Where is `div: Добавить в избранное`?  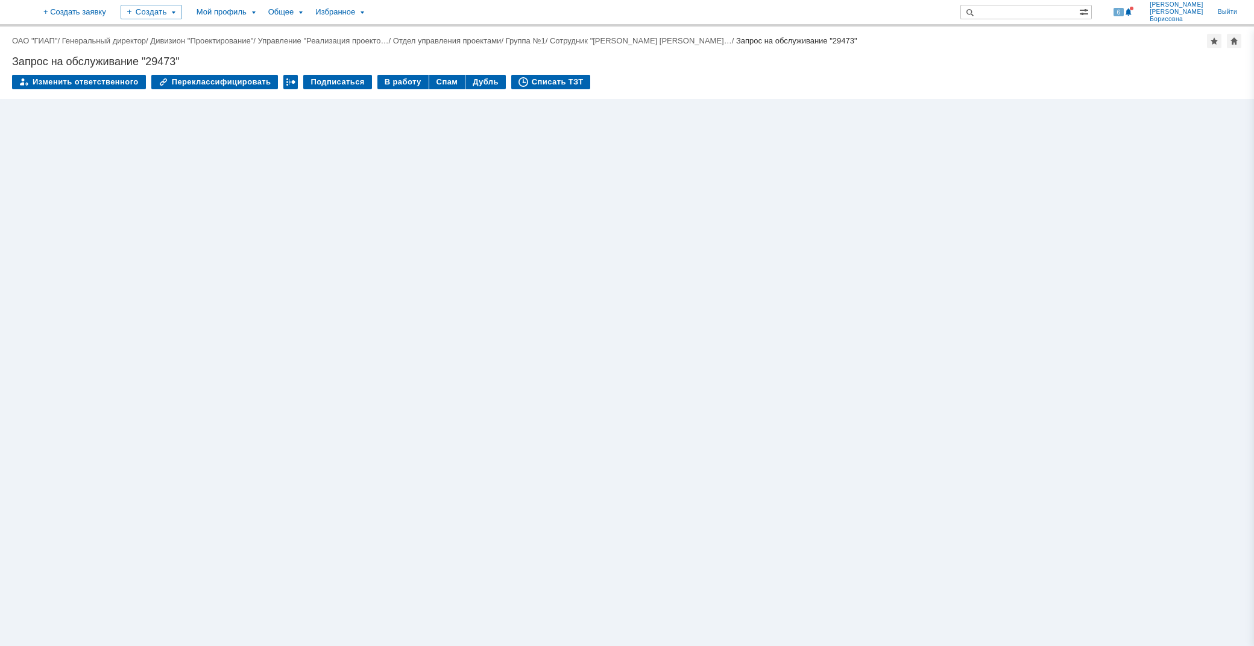
div: Добавить в избранное is located at coordinates (1214, 41).